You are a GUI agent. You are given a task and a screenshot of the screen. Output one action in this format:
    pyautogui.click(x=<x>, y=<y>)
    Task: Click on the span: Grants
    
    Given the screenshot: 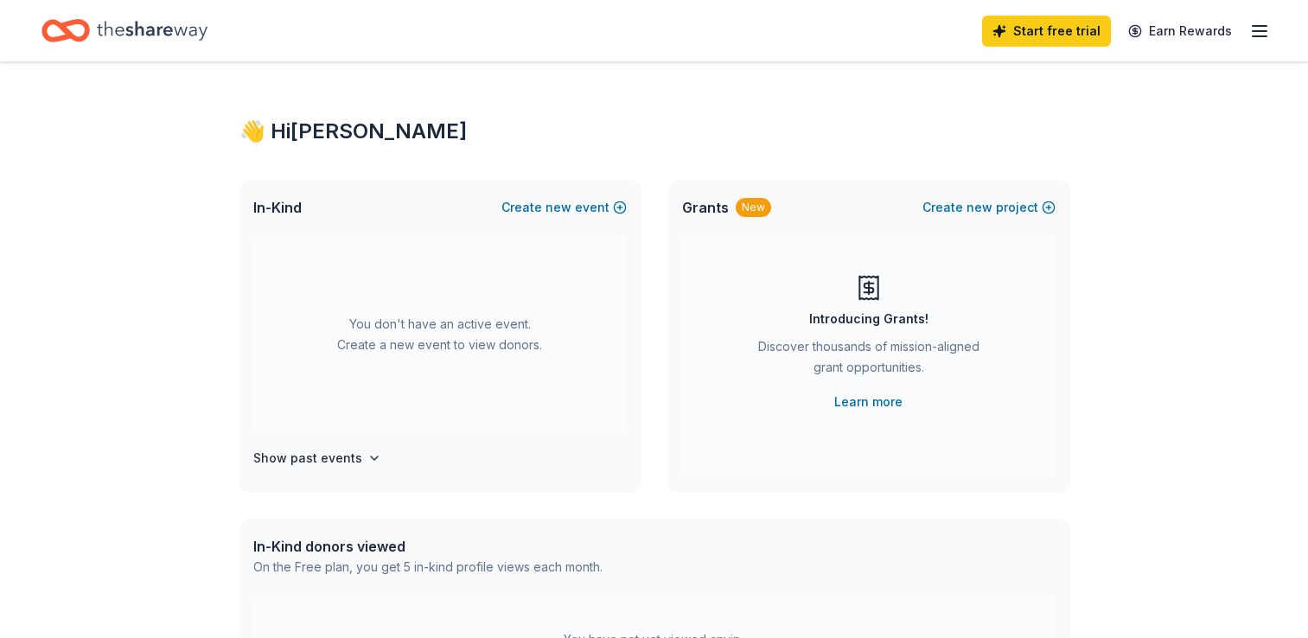 What is the action you would take?
    pyautogui.click(x=705, y=207)
    